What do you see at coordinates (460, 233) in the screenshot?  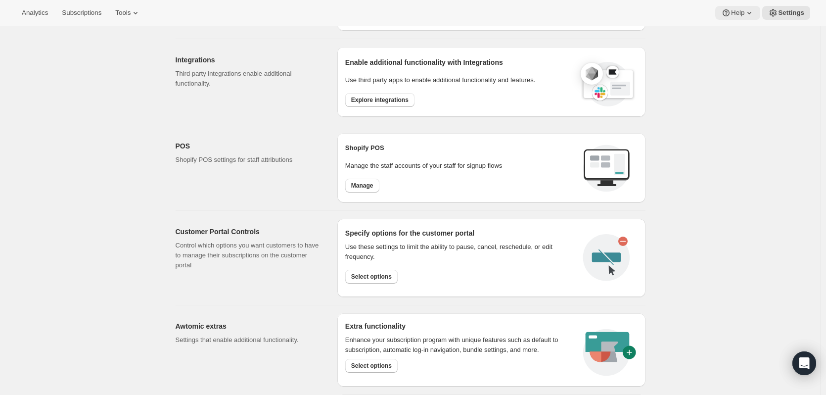 I see `h2: Specify options for the customer portal` at bounding box center [460, 233].